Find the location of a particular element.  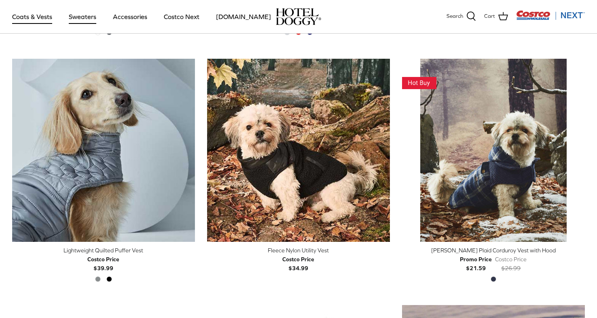

a: Accessories is located at coordinates (130, 17).